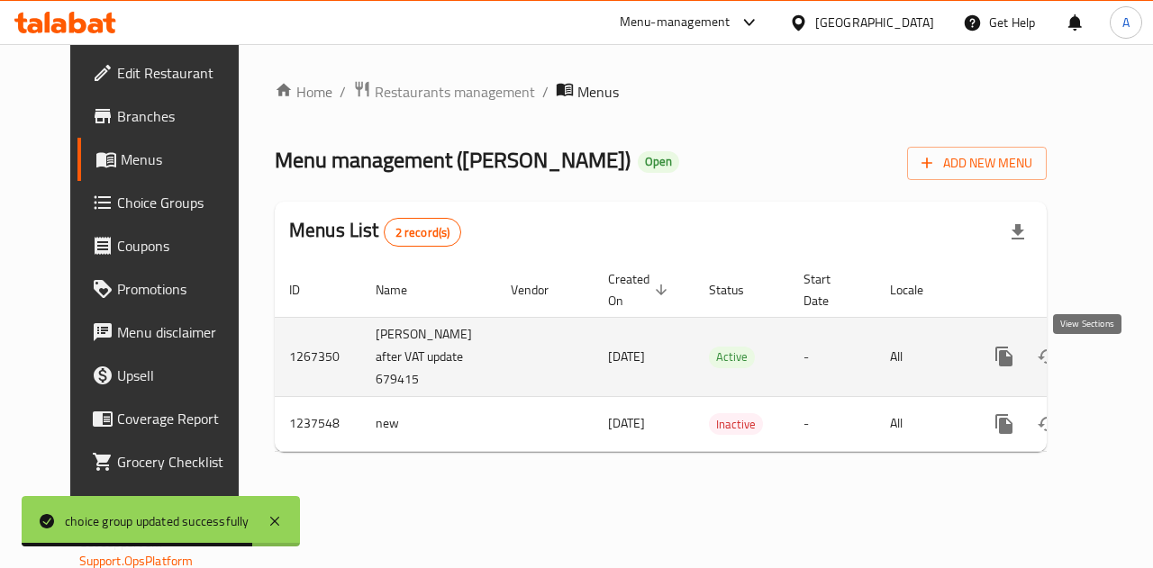  I want to click on span: Branches, so click(183, 116).